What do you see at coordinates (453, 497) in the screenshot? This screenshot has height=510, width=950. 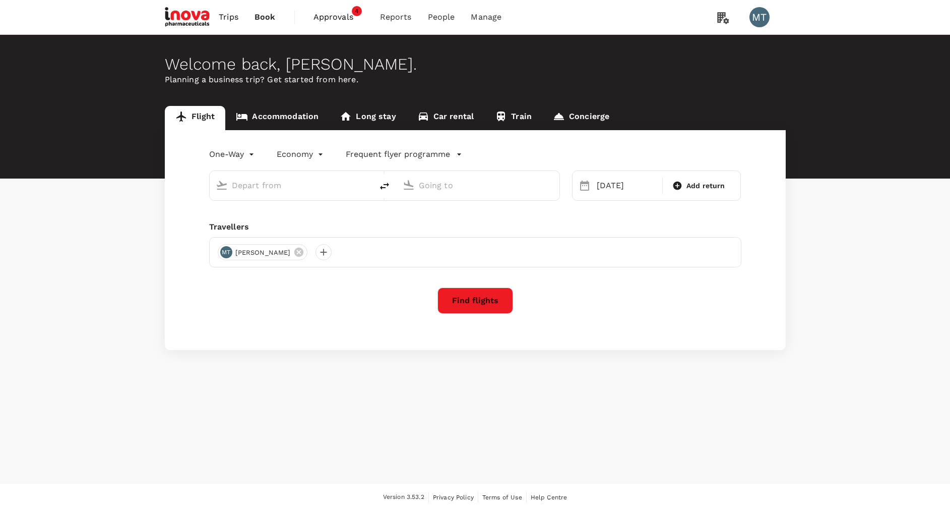 I see `a: Privacy Policy` at bounding box center [453, 497].